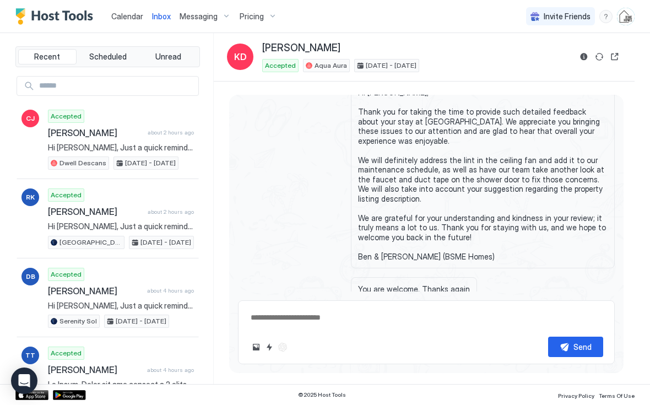 This screenshot has width=650, height=405. Describe the element at coordinates (127, 16) in the screenshot. I see `span: Calendar` at that location.